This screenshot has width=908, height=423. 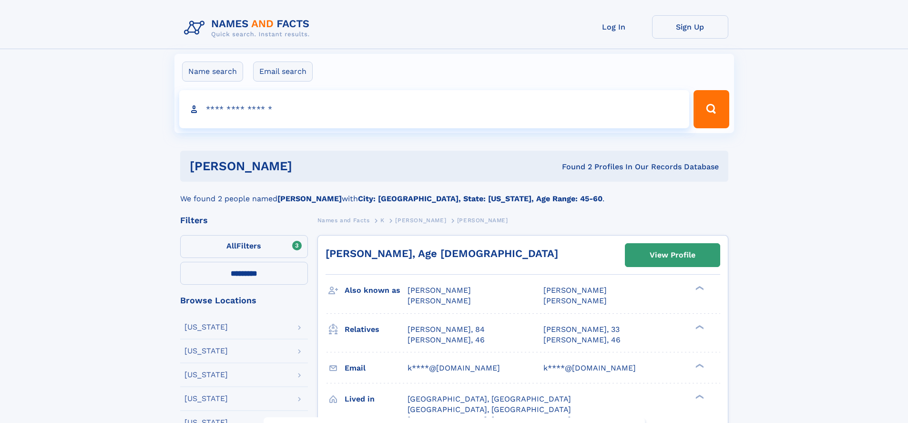 I want to click on a: Sign Up, so click(x=690, y=27).